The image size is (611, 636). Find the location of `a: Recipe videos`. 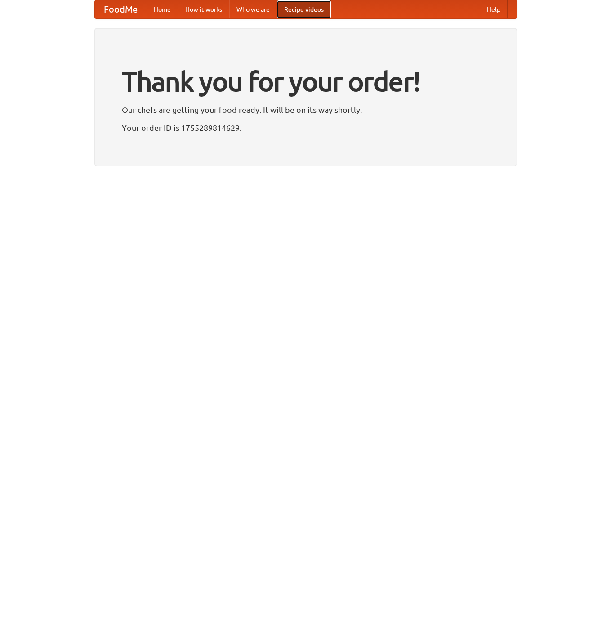

a: Recipe videos is located at coordinates (304, 9).